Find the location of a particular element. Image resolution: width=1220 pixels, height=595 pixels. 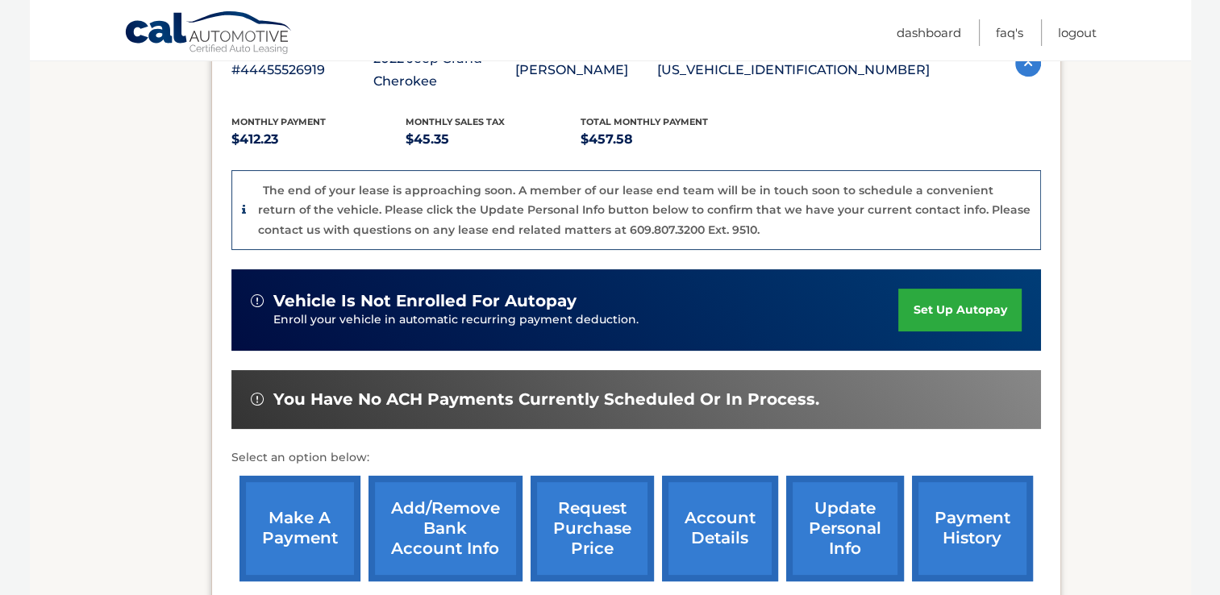

span: Total Monthly Payment is located at coordinates (644, 122).